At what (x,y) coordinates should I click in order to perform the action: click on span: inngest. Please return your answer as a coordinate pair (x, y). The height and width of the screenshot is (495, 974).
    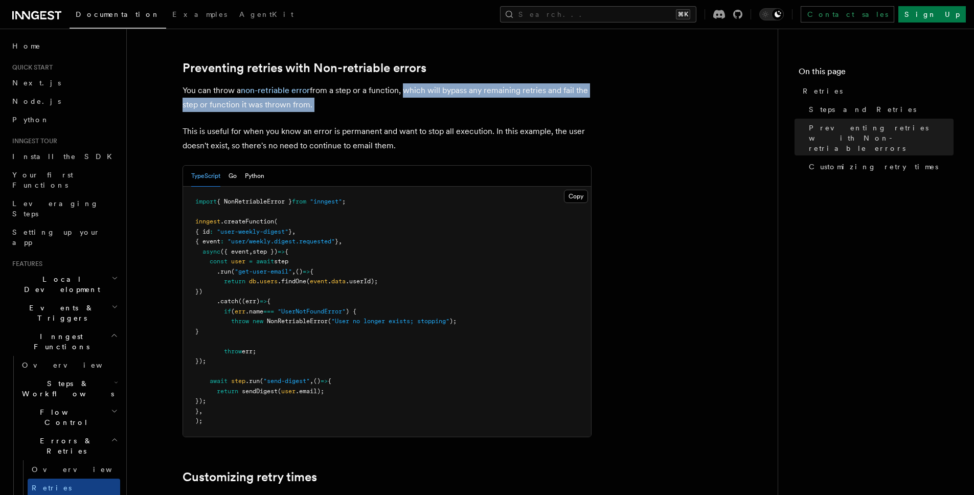
    Looking at the image, I should click on (208, 221).